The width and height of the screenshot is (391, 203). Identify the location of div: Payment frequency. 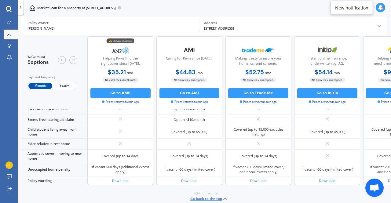
(52, 77).